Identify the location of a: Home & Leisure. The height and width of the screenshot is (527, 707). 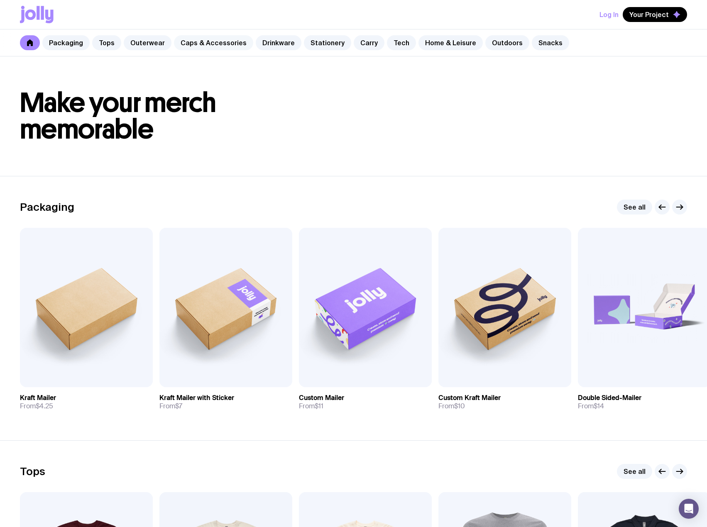
(450, 43).